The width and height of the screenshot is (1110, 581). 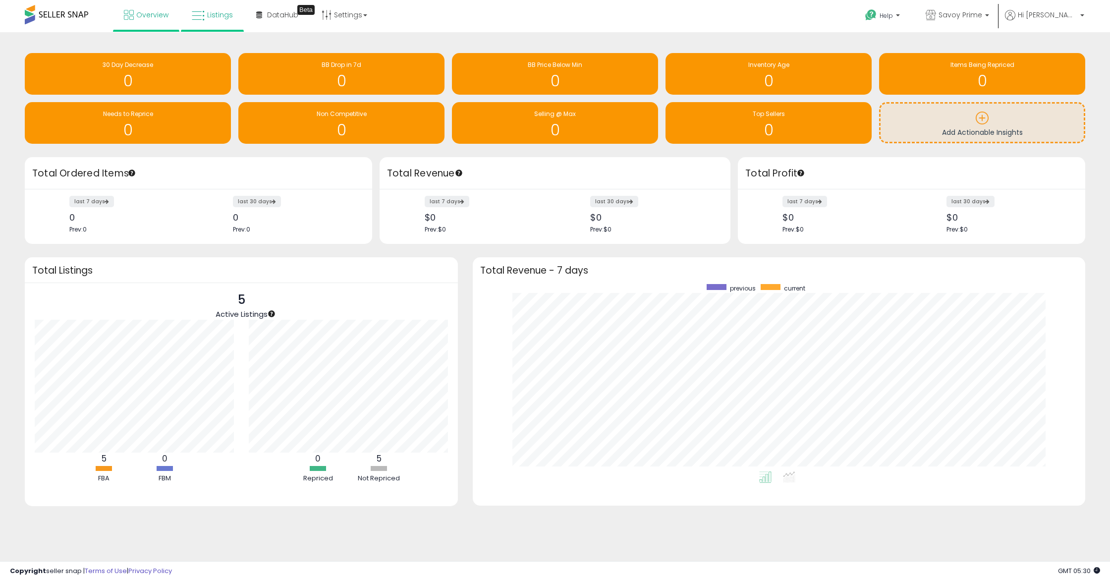 I want to click on h3: Total Revenue - 7 days, so click(x=779, y=270).